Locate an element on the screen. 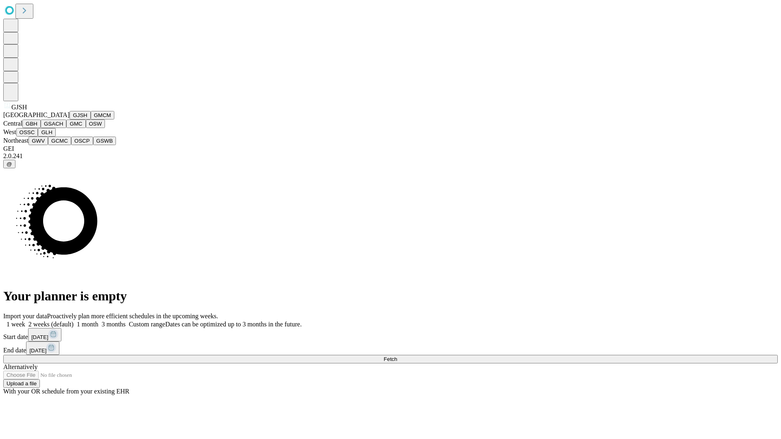 This screenshot has height=439, width=781. span: GJSH is located at coordinates (19, 107).